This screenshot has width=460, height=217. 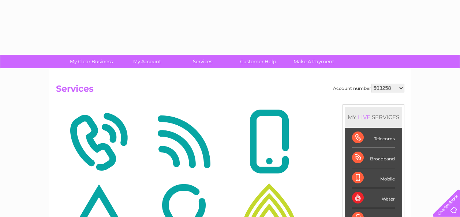 I want to click on div: Account number, so click(x=368, y=88).